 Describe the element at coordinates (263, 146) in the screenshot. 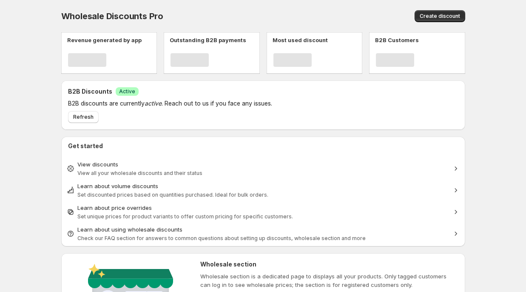

I see `h2: Get started` at that location.